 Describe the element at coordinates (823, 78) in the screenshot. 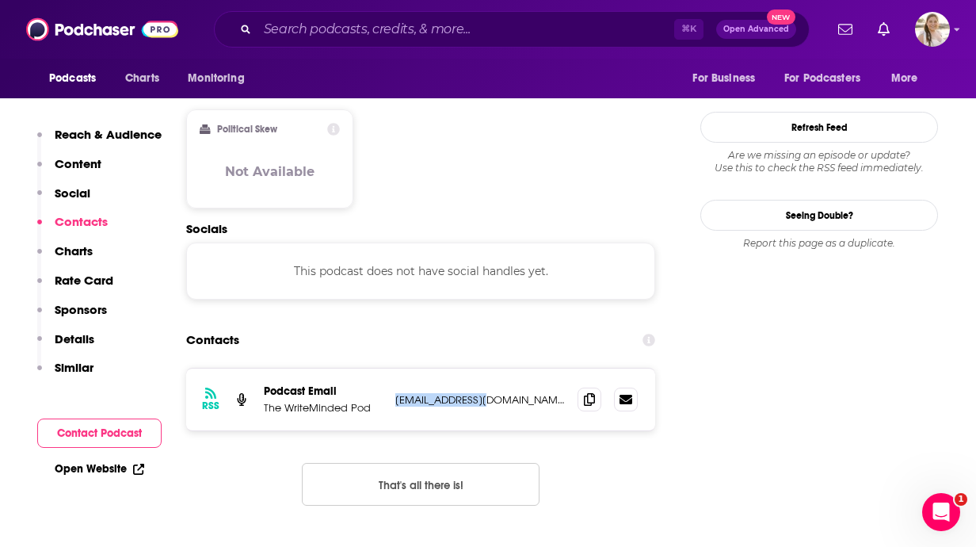

I see `span: For Podcasters` at that location.